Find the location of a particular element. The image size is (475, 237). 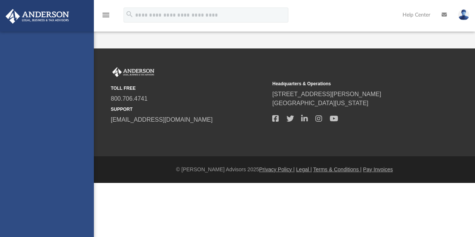

i: menu is located at coordinates (106, 15).